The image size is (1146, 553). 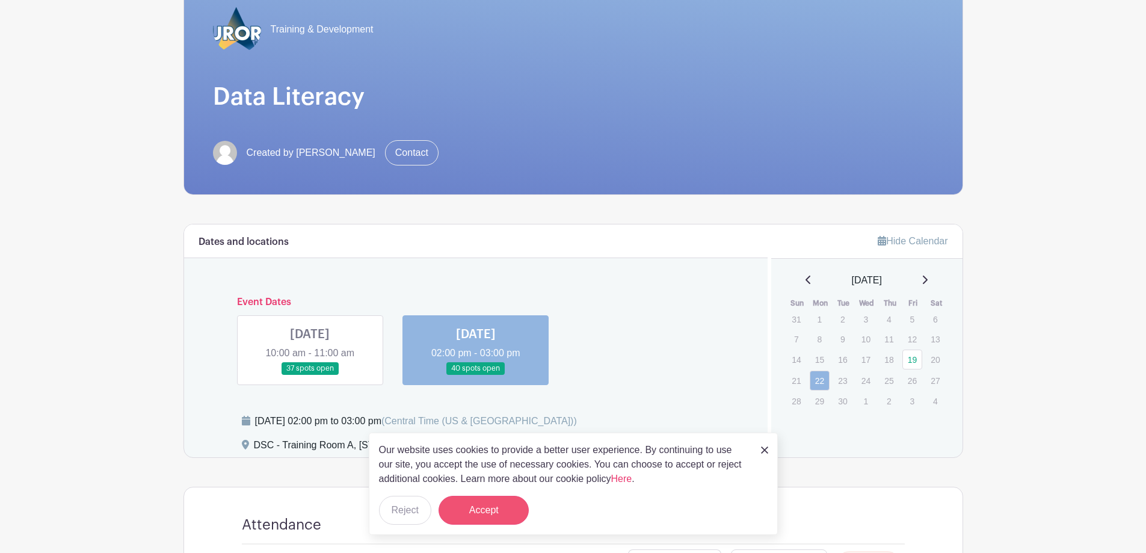 I want to click on img: close_button-5f87c8562297e5c2d7936805f587ecaba9071eb48480494691a3f1689db116b3.svg, so click(x=765, y=450).